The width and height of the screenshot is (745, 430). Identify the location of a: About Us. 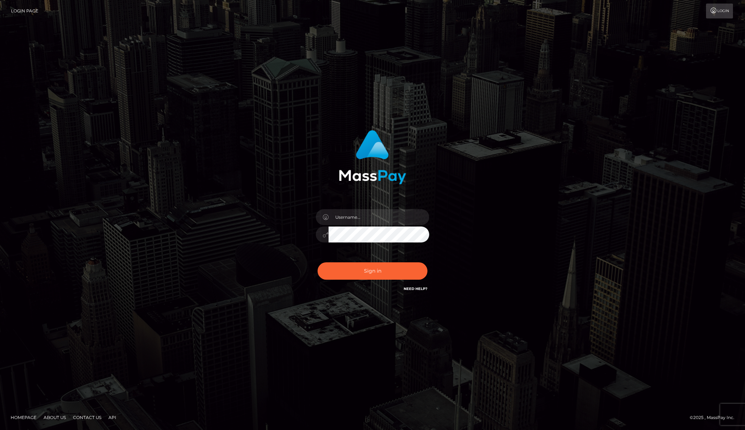
(55, 417).